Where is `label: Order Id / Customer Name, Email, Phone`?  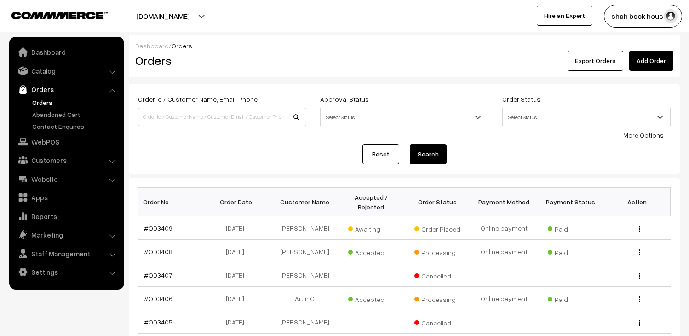
label: Order Id / Customer Name, Email, Phone is located at coordinates (198, 99).